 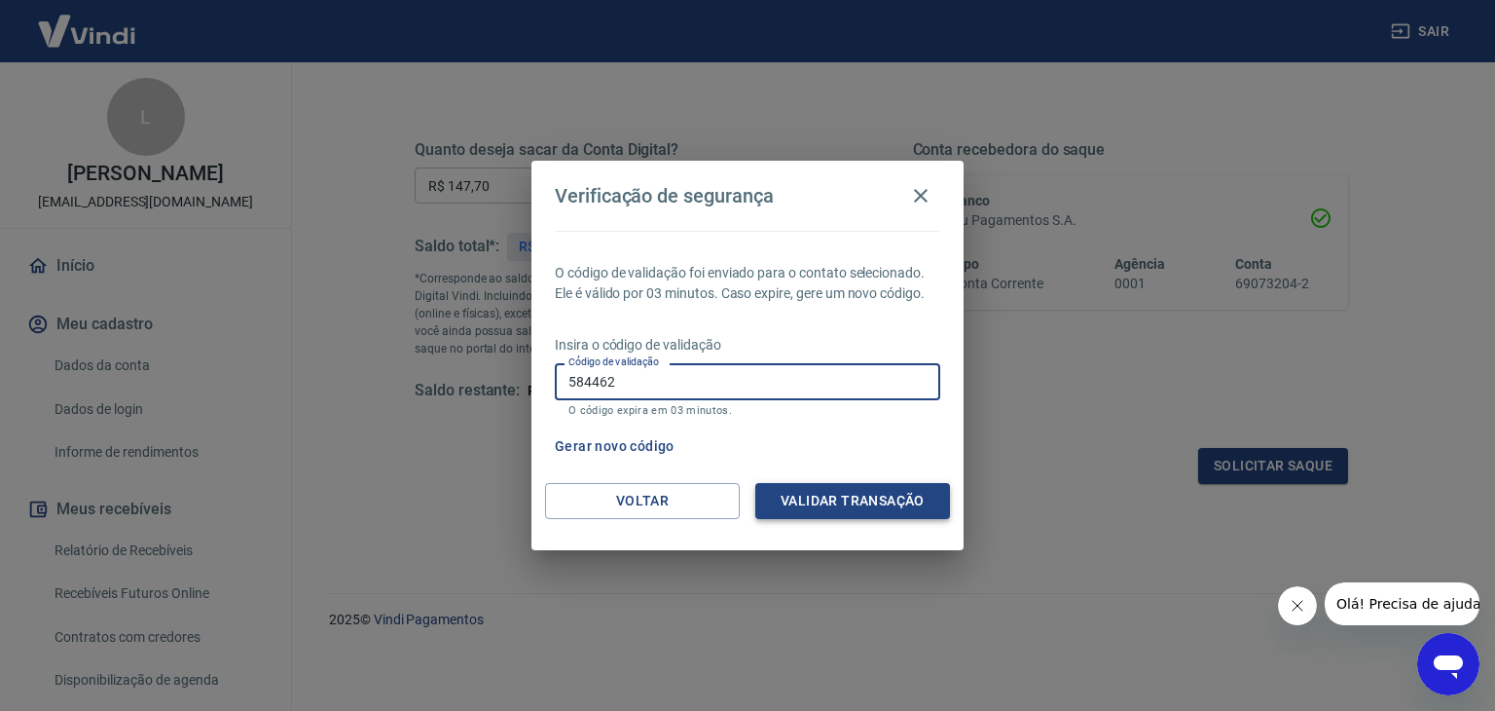 I want to click on h4: Verificação de segurança, so click(x=664, y=196).